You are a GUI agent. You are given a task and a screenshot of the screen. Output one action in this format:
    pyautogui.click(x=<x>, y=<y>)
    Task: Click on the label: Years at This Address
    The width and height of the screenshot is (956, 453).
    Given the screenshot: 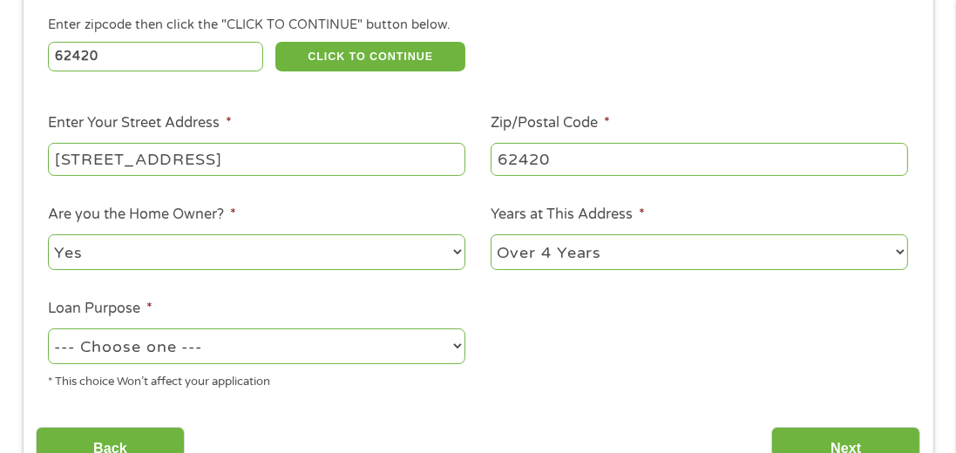 What is the action you would take?
    pyautogui.click(x=567, y=214)
    